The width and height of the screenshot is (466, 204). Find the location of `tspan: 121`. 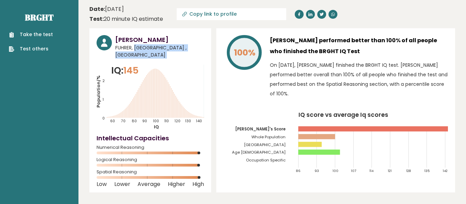

tspan: 121 is located at coordinates (390, 171).